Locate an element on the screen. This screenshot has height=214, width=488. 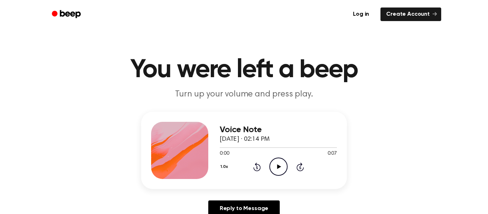
button: 1.0x is located at coordinates (225, 167).